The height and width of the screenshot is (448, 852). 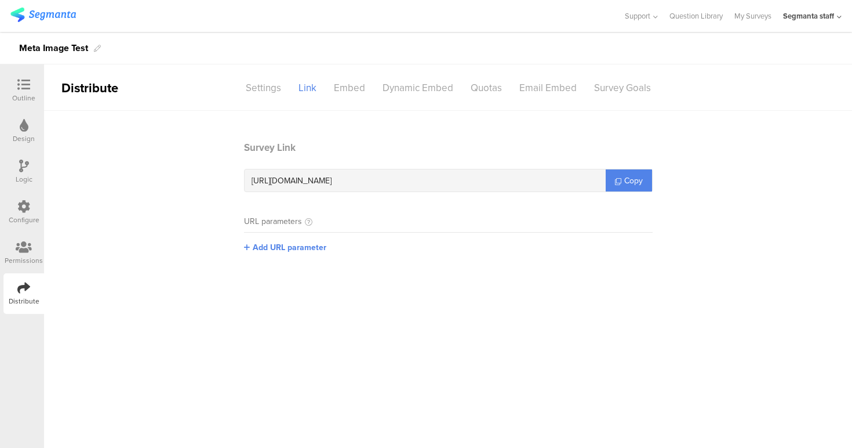 I want to click on div: Dynamic Embed, so click(x=418, y=88).